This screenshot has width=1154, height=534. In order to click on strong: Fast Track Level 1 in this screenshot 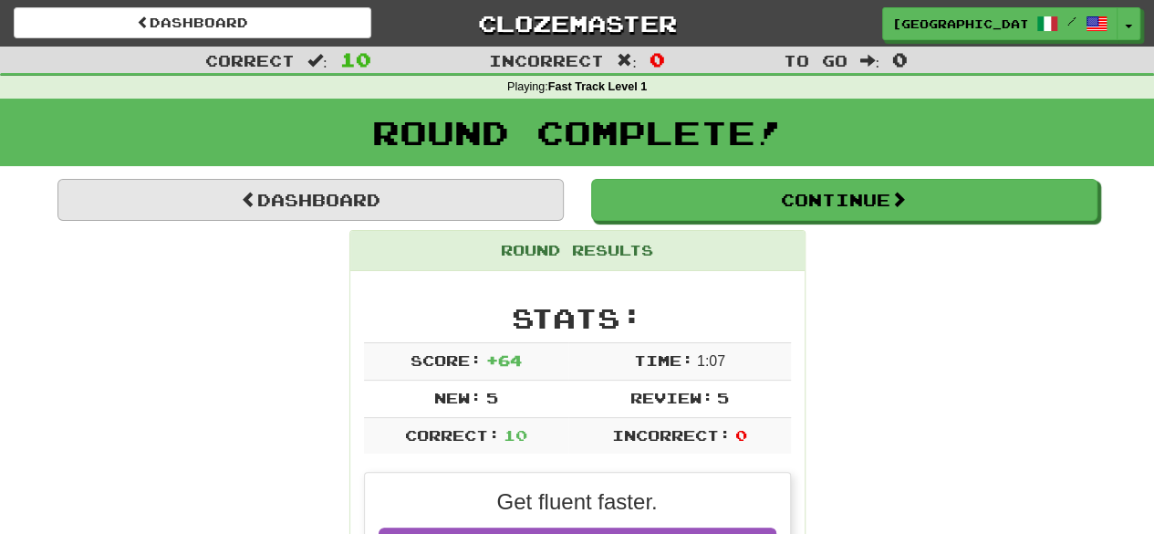, I will do `click(597, 87)`.